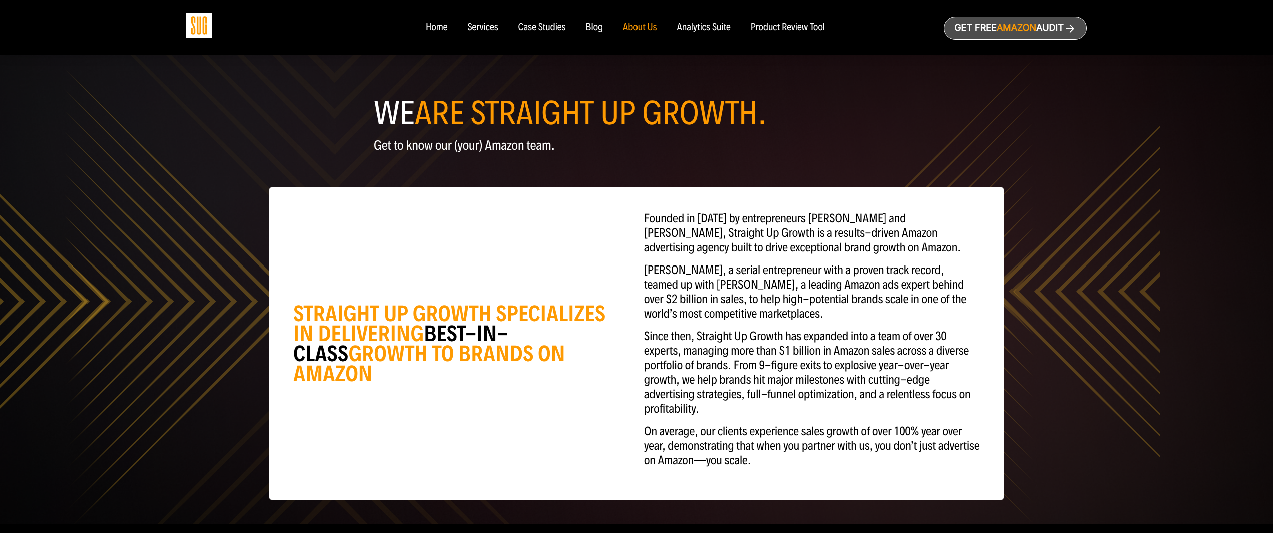 The width and height of the screenshot is (1273, 533). Describe the element at coordinates (637, 113) in the screenshot. I see `h1: WE` at that location.